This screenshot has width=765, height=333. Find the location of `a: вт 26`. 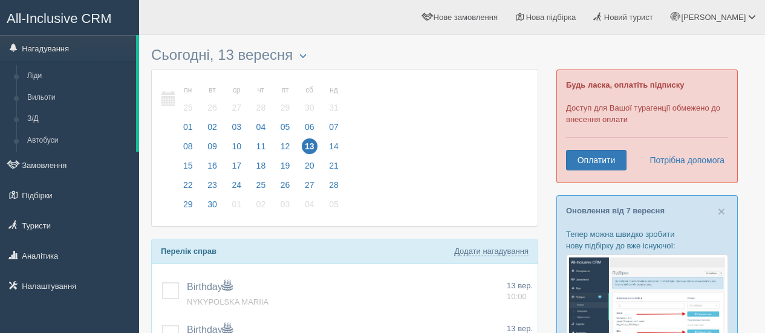

a: вт 26 is located at coordinates (212, 99).